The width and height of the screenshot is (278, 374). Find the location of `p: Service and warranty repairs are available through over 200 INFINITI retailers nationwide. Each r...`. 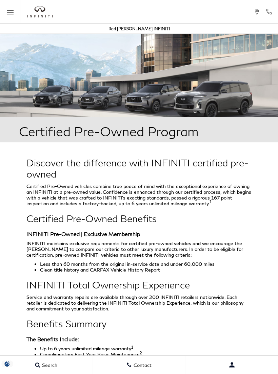

p: Service and warranty repairs are available through over 200 INFINITI retailers nationwide. Each r... is located at coordinates (139, 303).